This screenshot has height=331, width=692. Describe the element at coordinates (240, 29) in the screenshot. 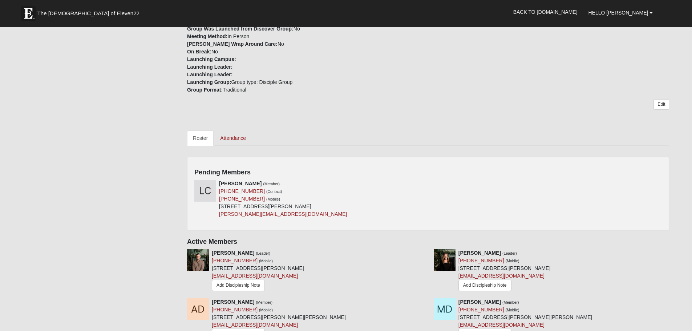

I see `strong: Group Was Launched from Discover Group:` at that location.